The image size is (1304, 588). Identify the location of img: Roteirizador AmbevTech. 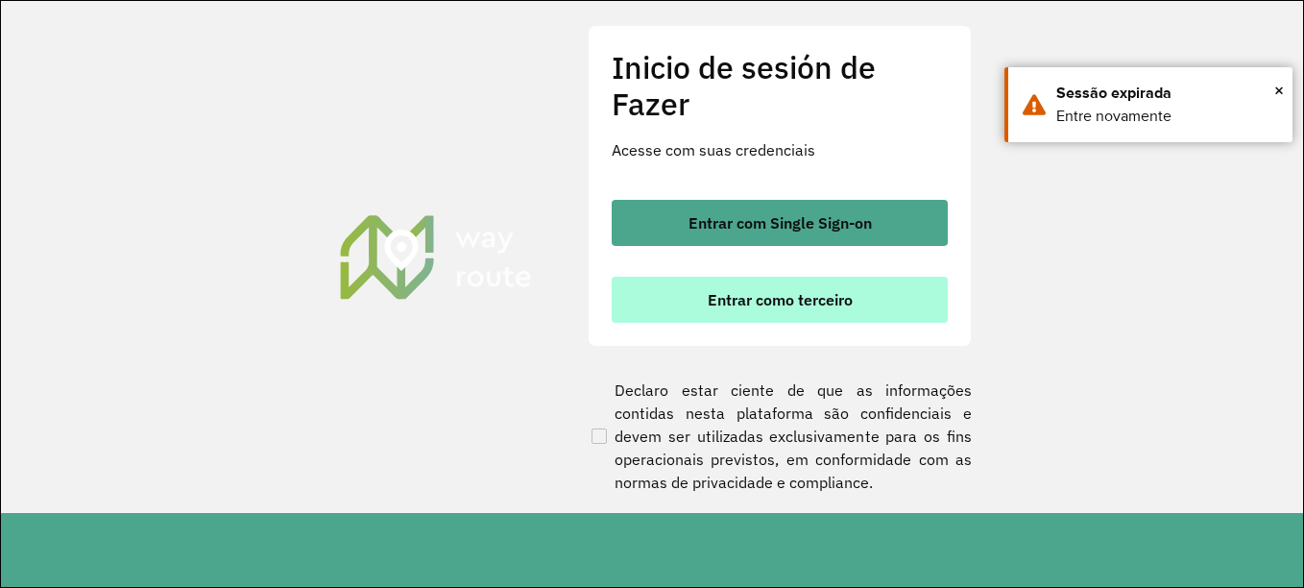
(436, 256).